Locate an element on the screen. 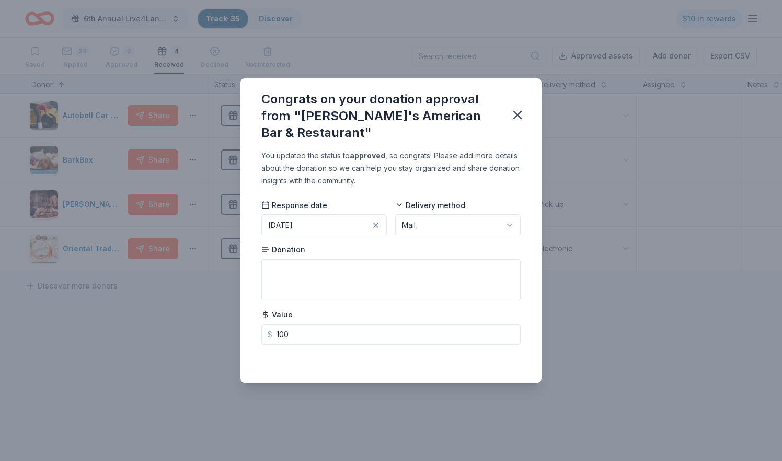 The height and width of the screenshot is (461, 782). span: Response date is located at coordinates (294, 205).